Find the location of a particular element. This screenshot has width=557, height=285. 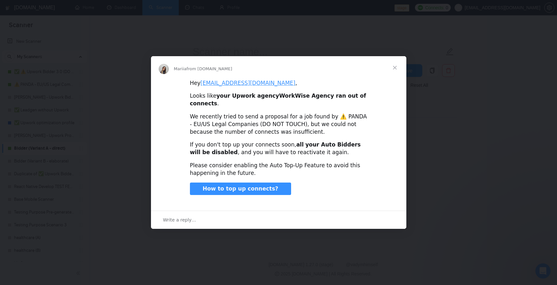

b: all is located at coordinates (300, 145).